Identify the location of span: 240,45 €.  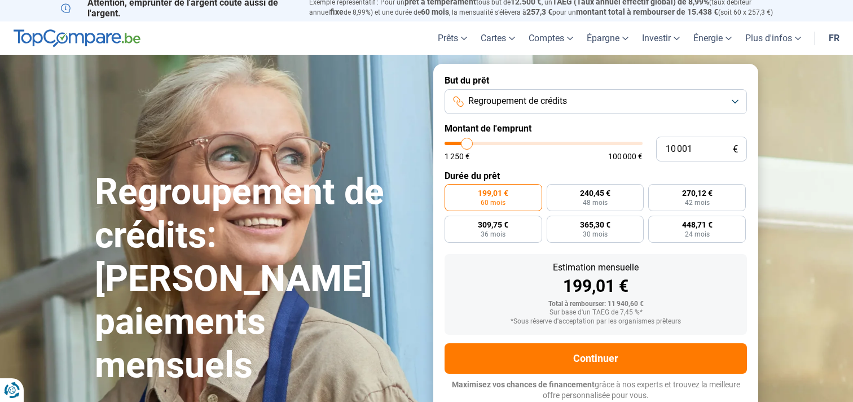
(595, 193).